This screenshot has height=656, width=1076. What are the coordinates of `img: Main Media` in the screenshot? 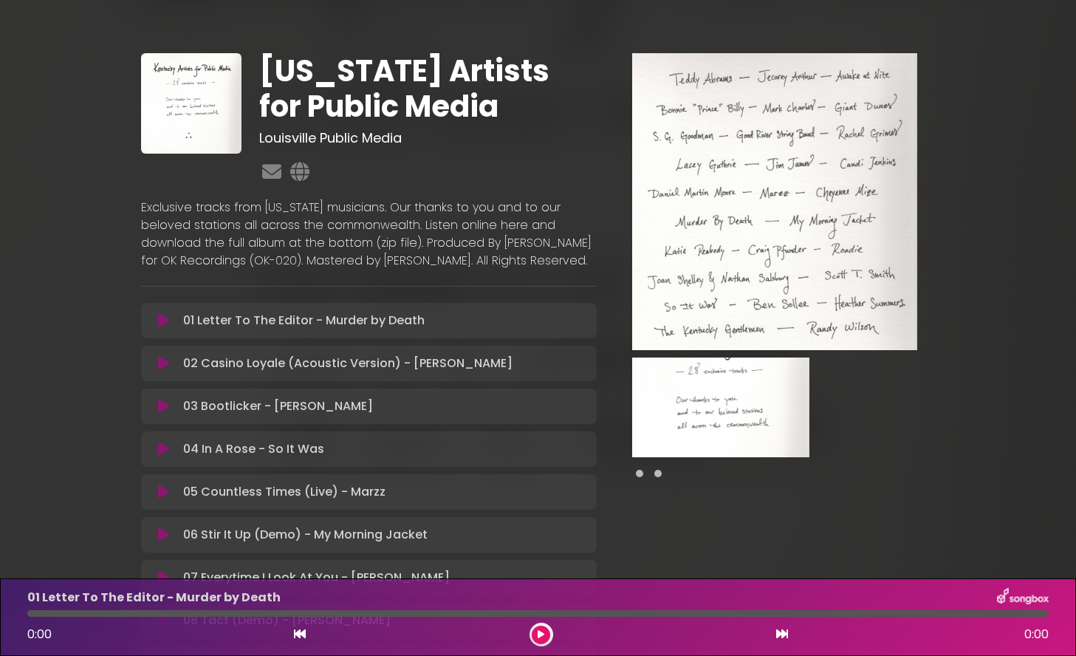 It's located at (775, 202).